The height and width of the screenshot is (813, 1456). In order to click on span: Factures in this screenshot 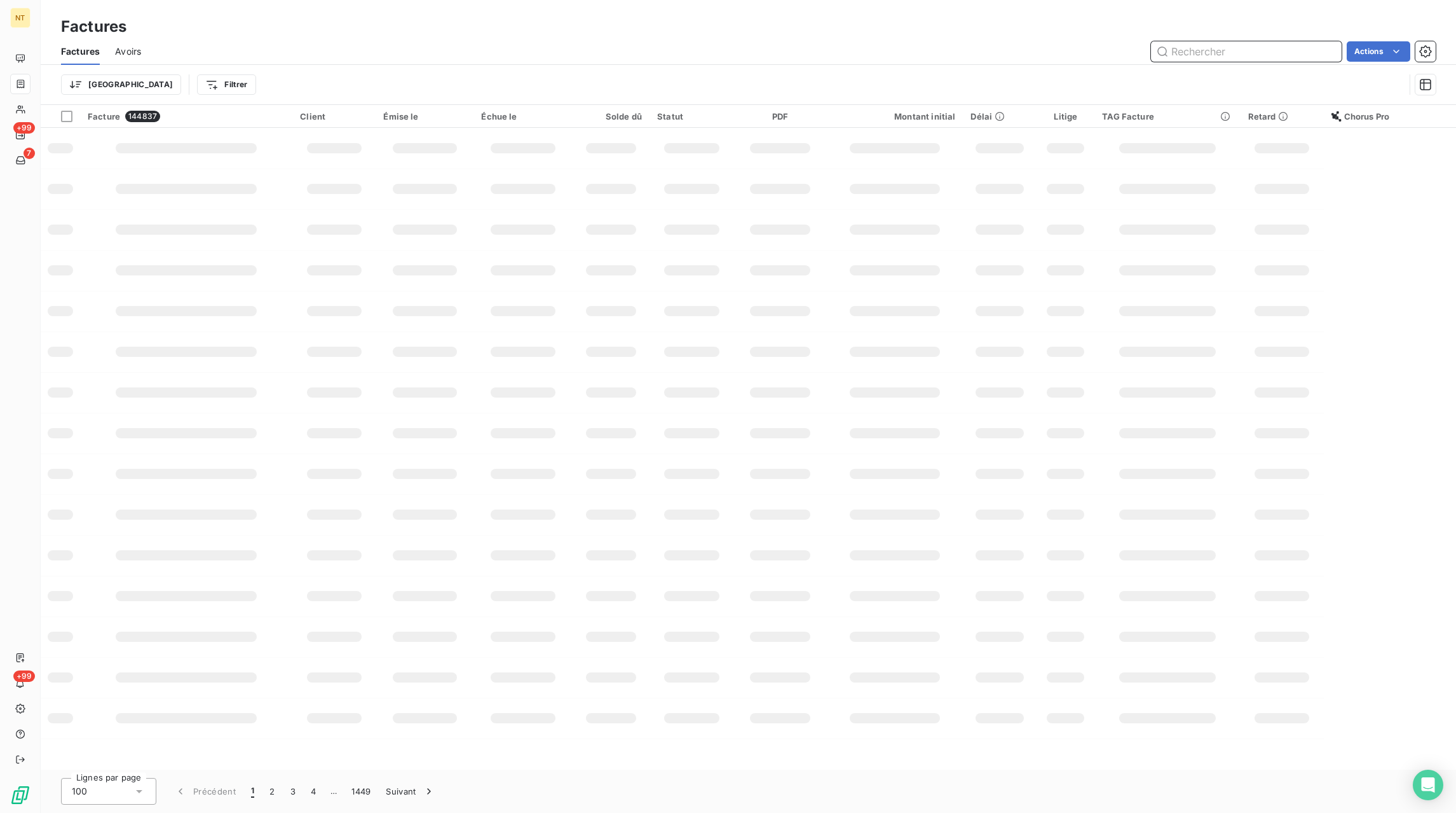, I will do `click(80, 51)`.